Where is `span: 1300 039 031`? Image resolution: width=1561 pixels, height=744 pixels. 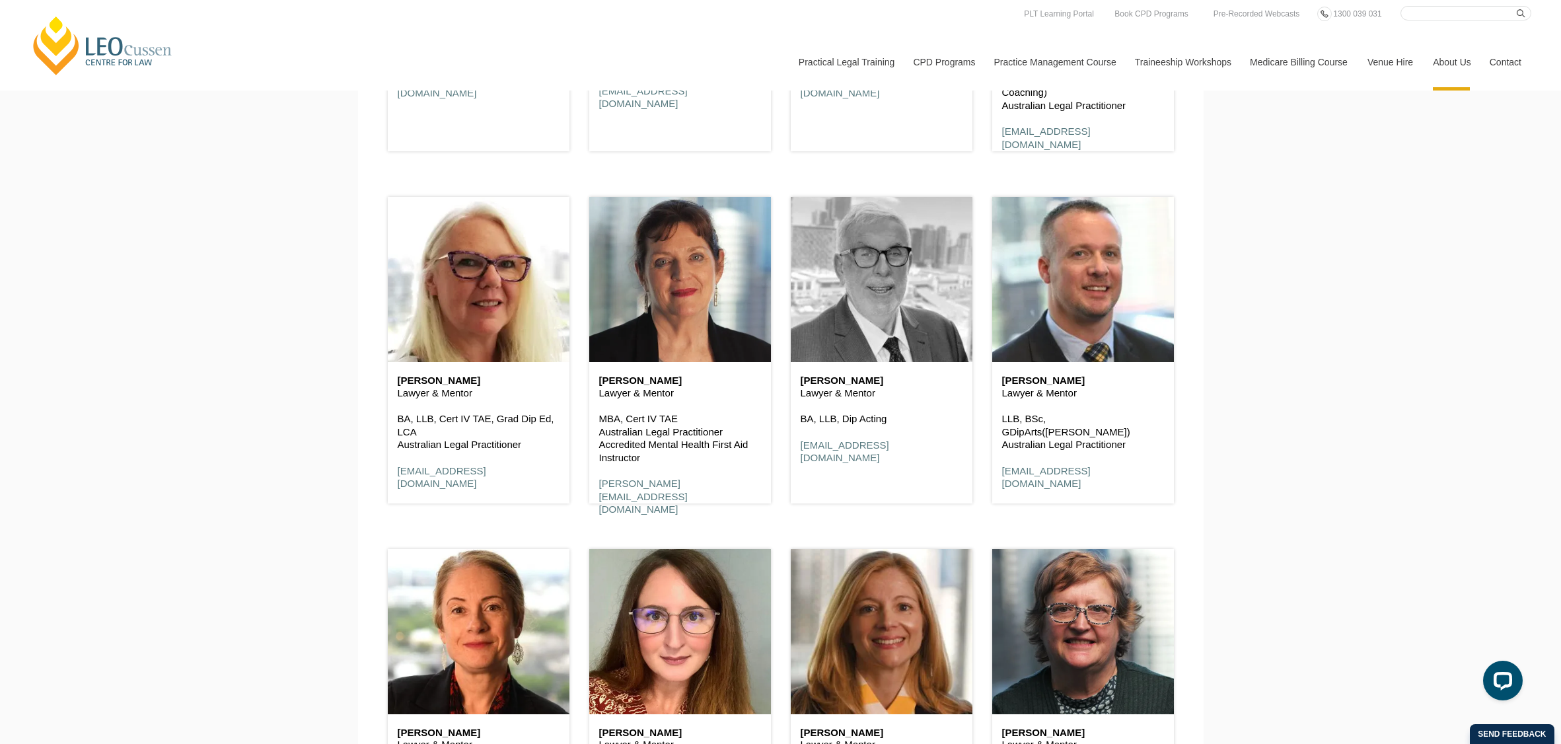 span: 1300 039 031 is located at coordinates (1356, 14).